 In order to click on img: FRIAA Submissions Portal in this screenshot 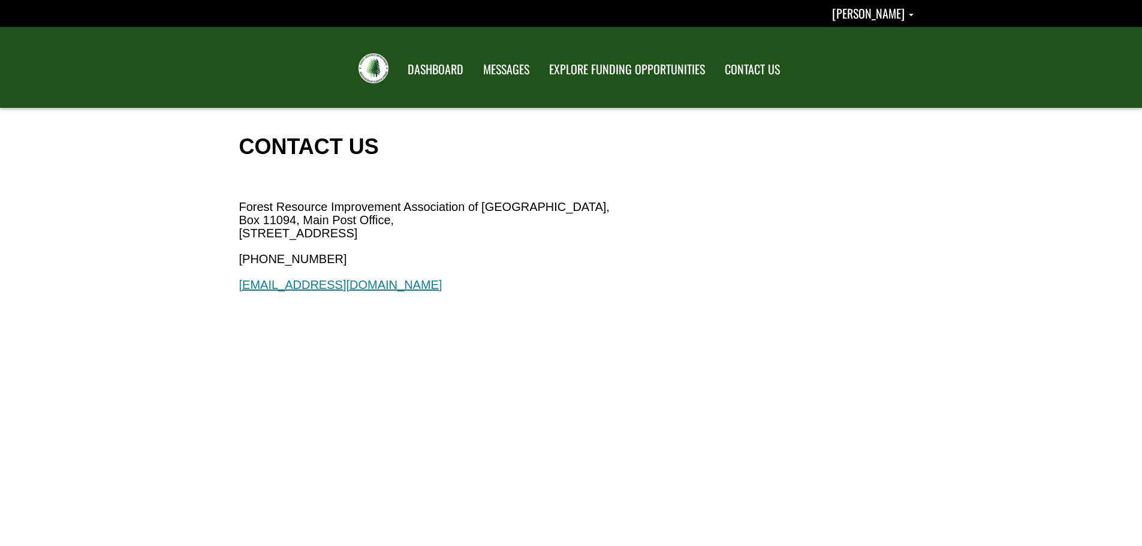, I will do `click(373, 68)`.